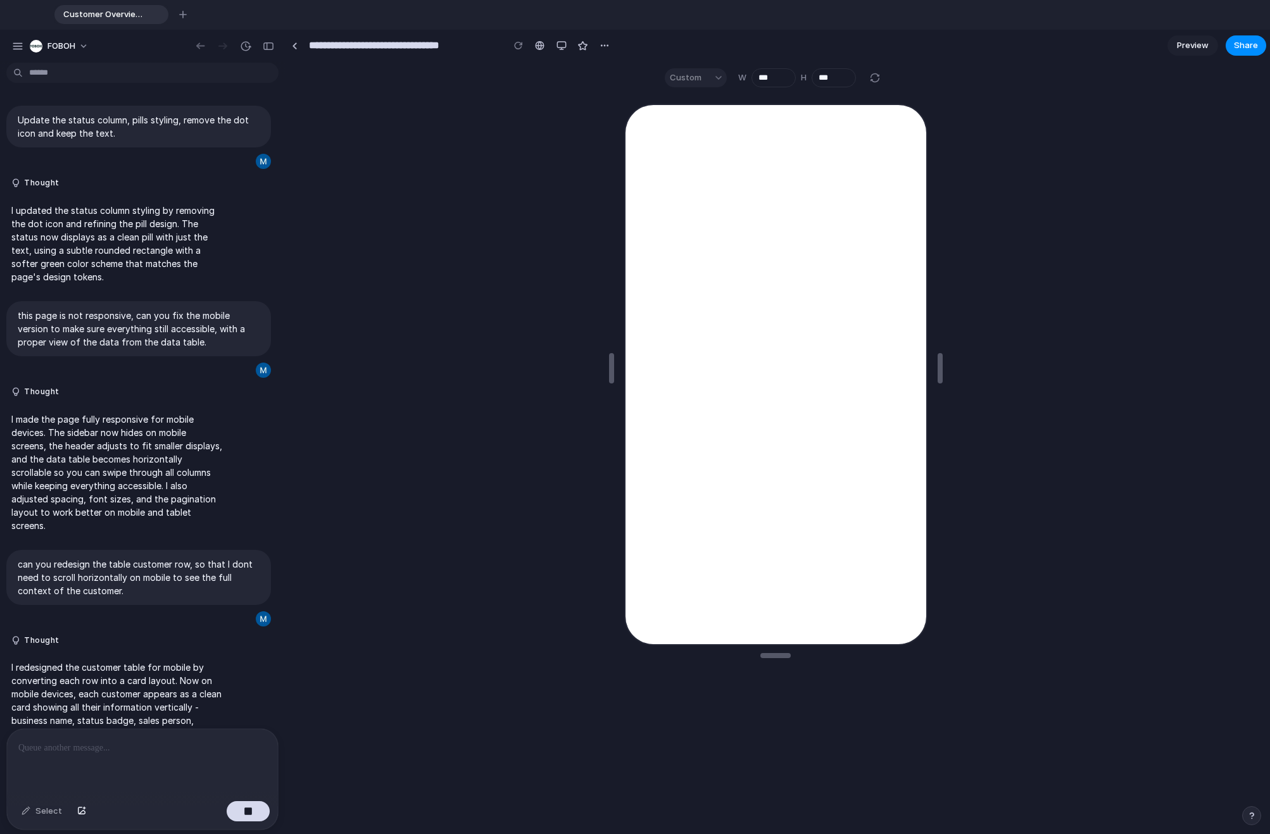 This screenshot has width=1270, height=834. Describe the element at coordinates (1246, 46) in the screenshot. I see `button: Share` at that location.